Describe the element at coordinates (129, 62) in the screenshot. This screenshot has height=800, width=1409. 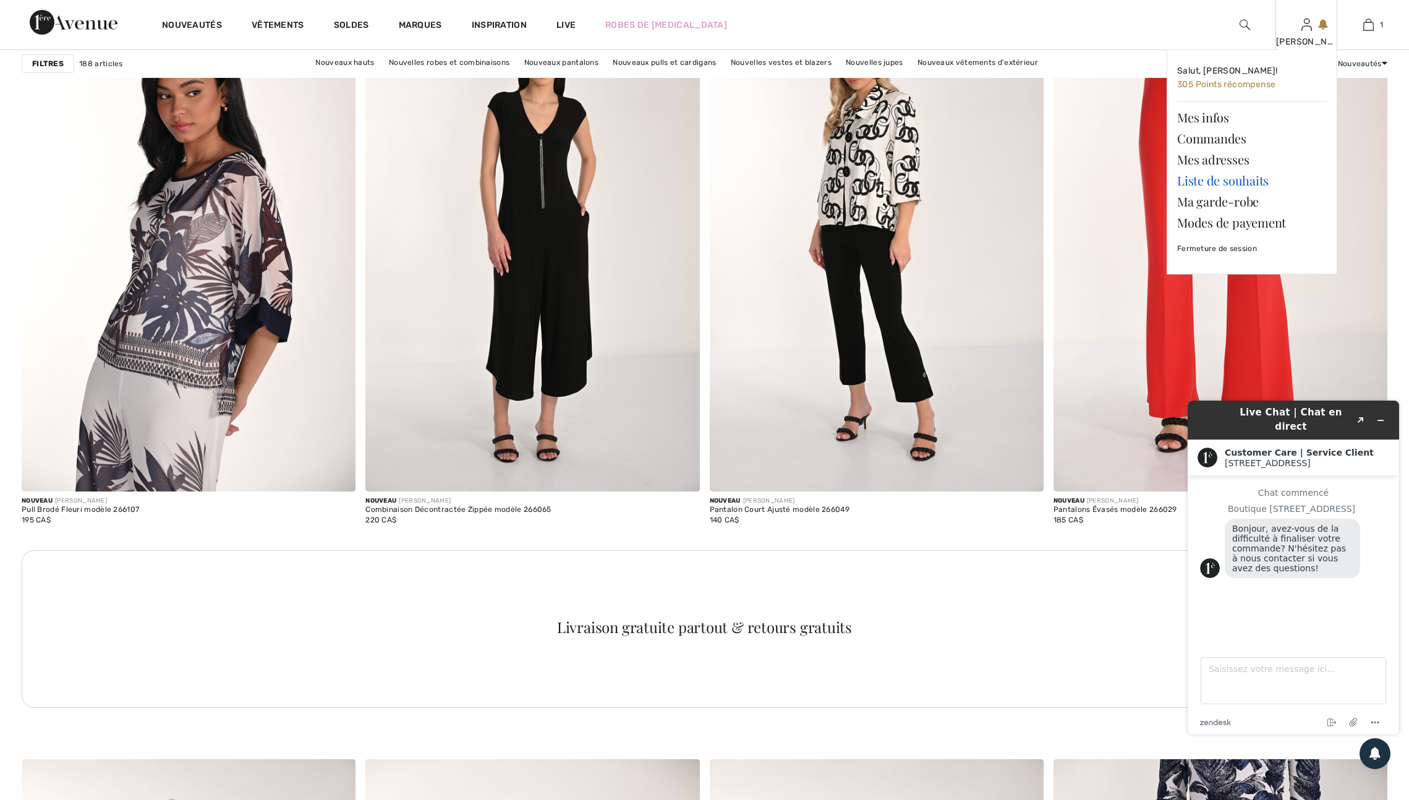
I see `h2: Customer Care | Service Client` at that location.